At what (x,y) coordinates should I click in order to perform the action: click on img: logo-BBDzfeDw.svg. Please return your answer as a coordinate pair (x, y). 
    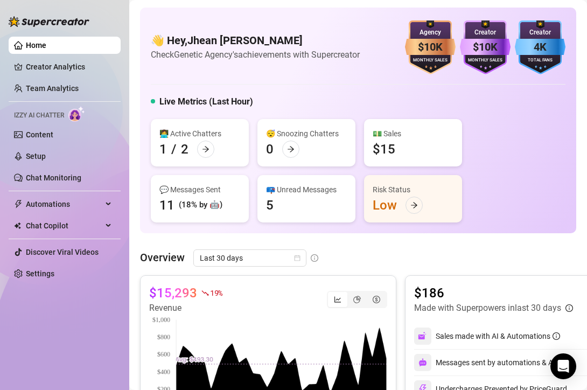
    Looking at the image, I should click on (49, 22).